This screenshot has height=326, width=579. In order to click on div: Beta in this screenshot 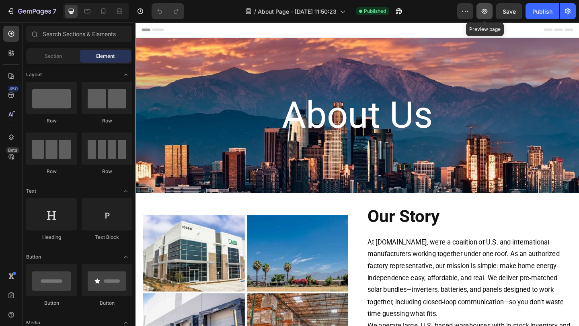, I will do `click(12, 150)`.